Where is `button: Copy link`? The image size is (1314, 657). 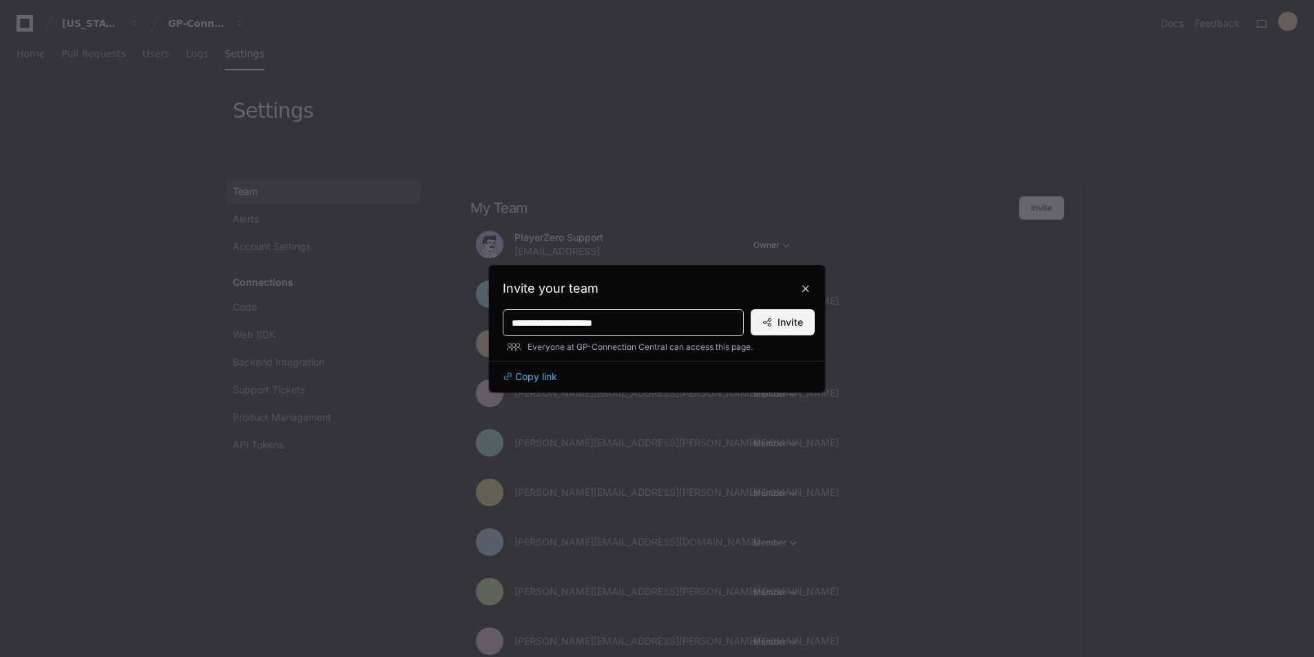
button: Copy link is located at coordinates (530, 377).